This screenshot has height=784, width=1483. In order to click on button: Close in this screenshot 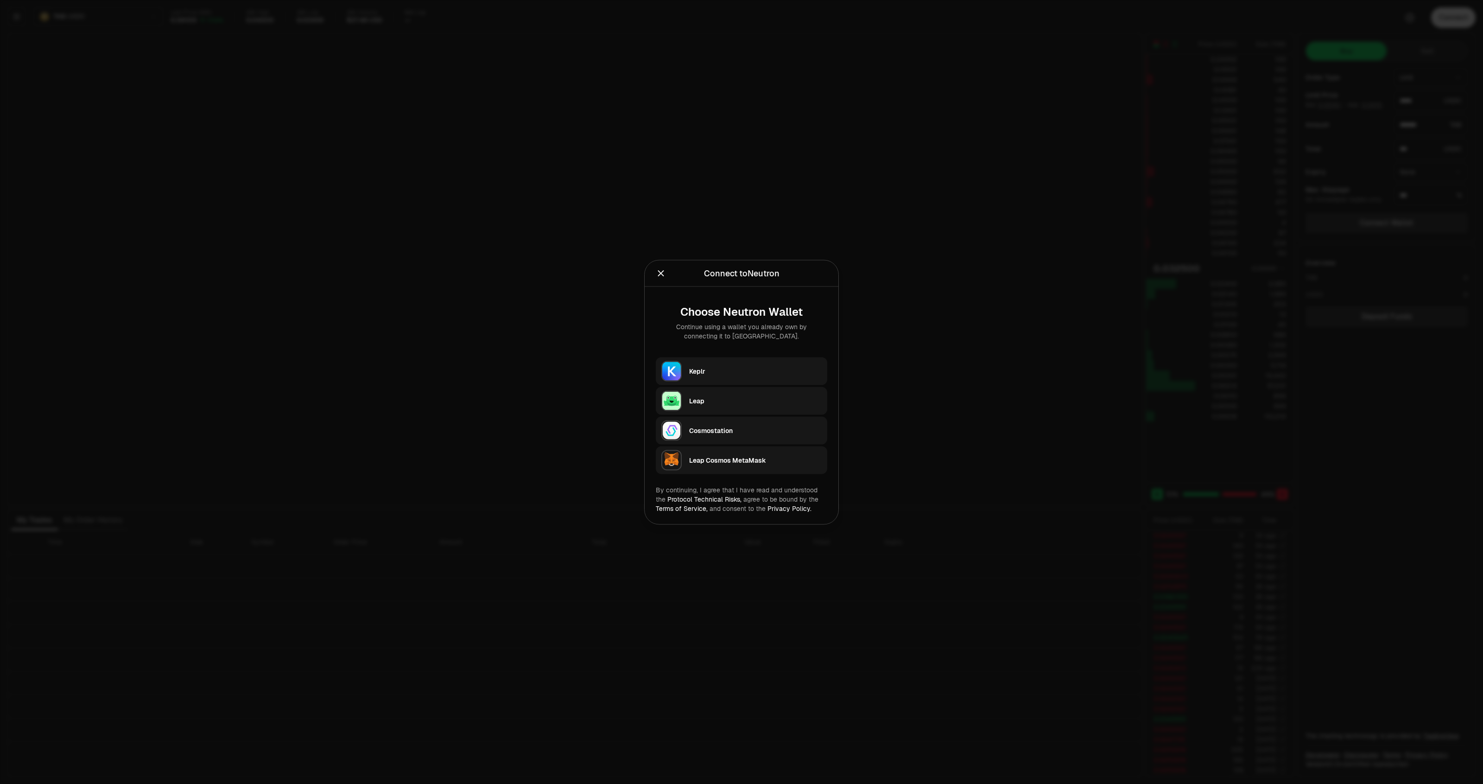, I will do `click(661, 273)`.